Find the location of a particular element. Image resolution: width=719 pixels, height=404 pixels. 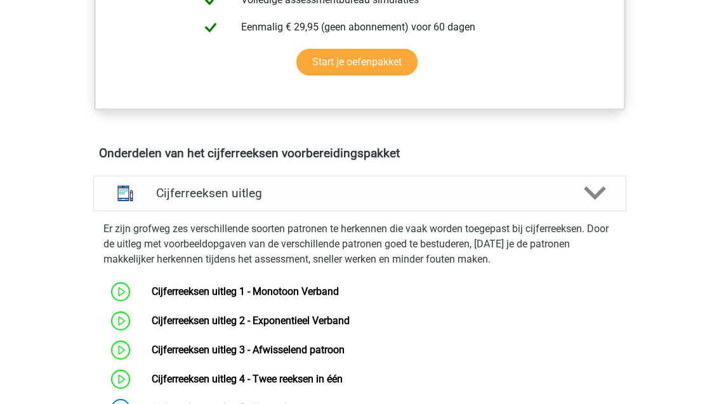

img: cijferreeksen uitleg is located at coordinates (125, 193).